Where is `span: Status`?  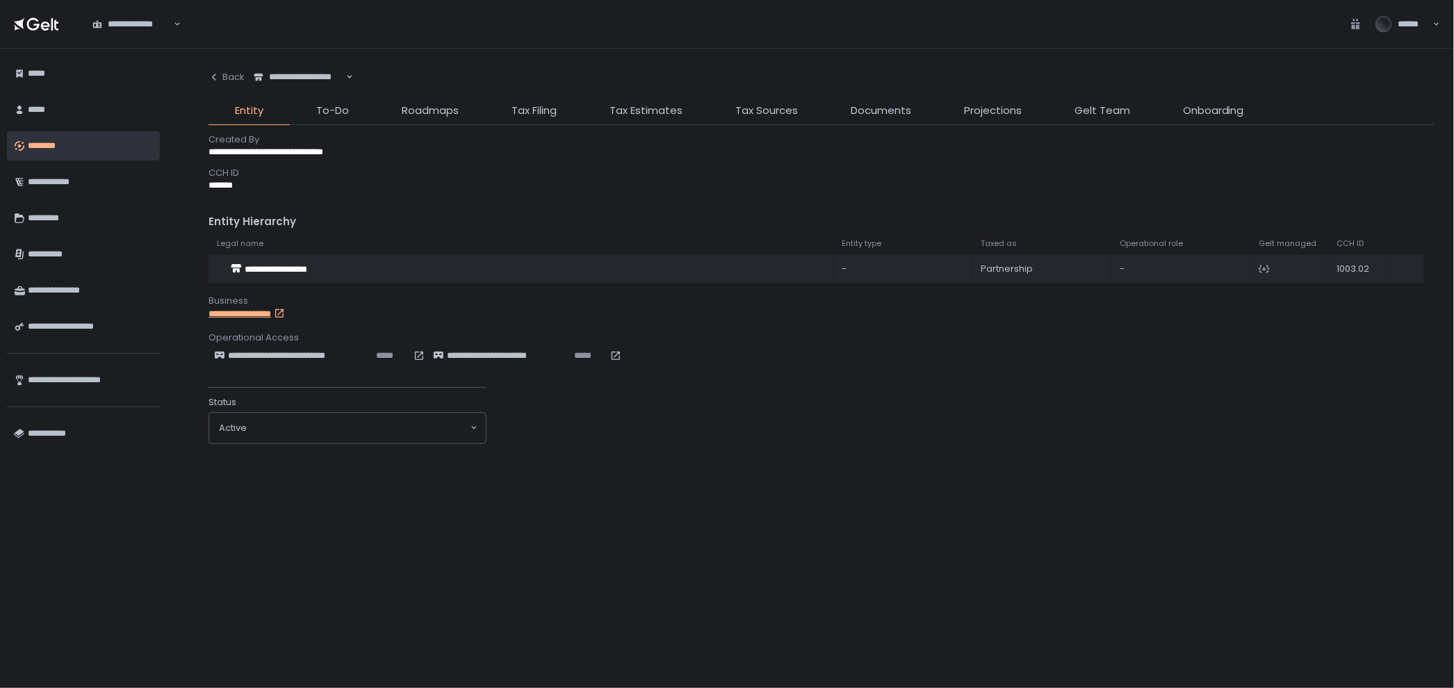 span: Status is located at coordinates (222, 403).